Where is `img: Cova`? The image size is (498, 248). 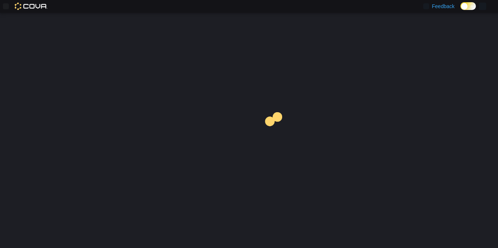 img: Cova is located at coordinates (31, 6).